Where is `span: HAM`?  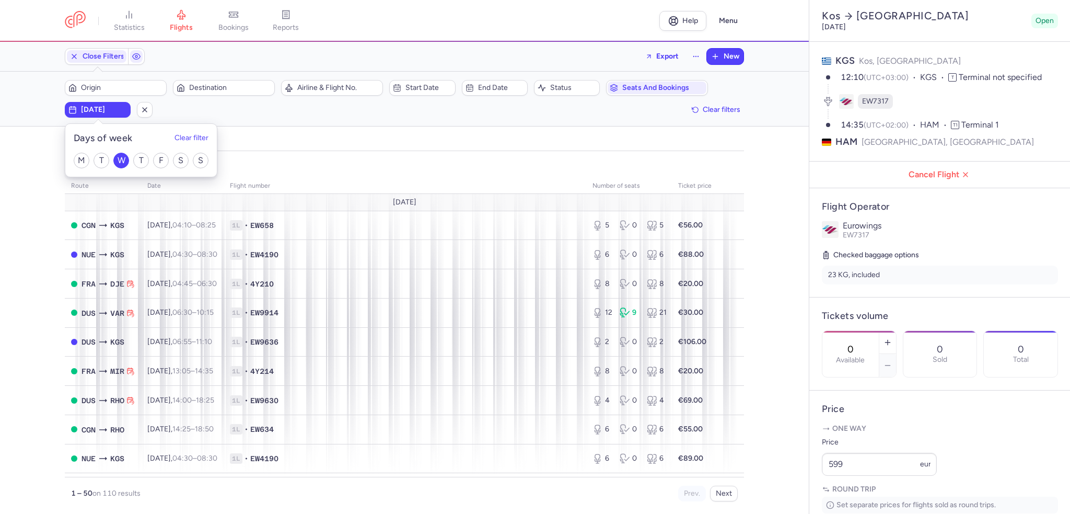
span: HAM is located at coordinates (935, 125).